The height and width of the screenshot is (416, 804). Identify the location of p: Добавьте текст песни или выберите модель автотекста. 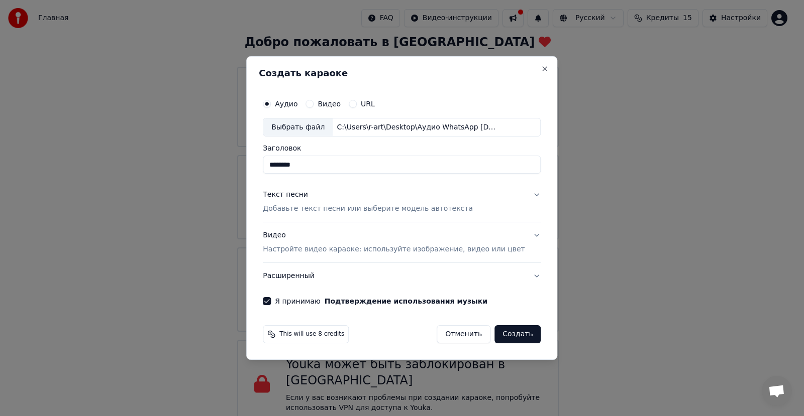
(368, 209).